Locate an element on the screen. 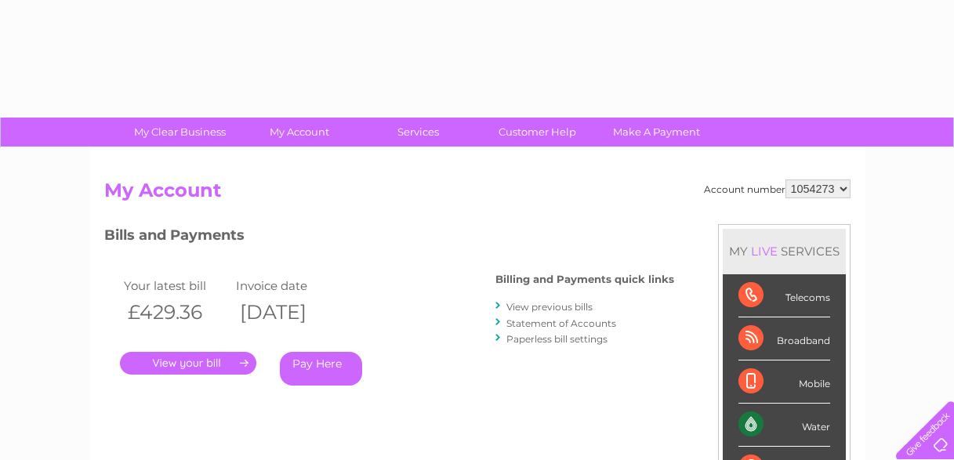  a: Statement of Accounts is located at coordinates (561, 323).